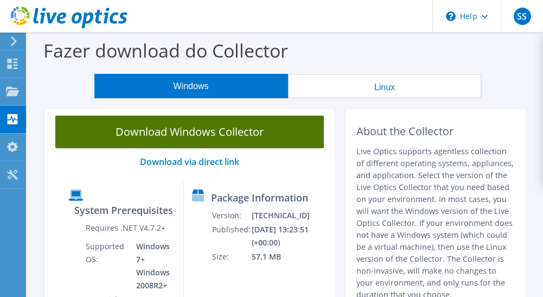 This screenshot has width=543, height=297. Describe the element at coordinates (384, 86) in the screenshot. I see `button: Linux` at that location.